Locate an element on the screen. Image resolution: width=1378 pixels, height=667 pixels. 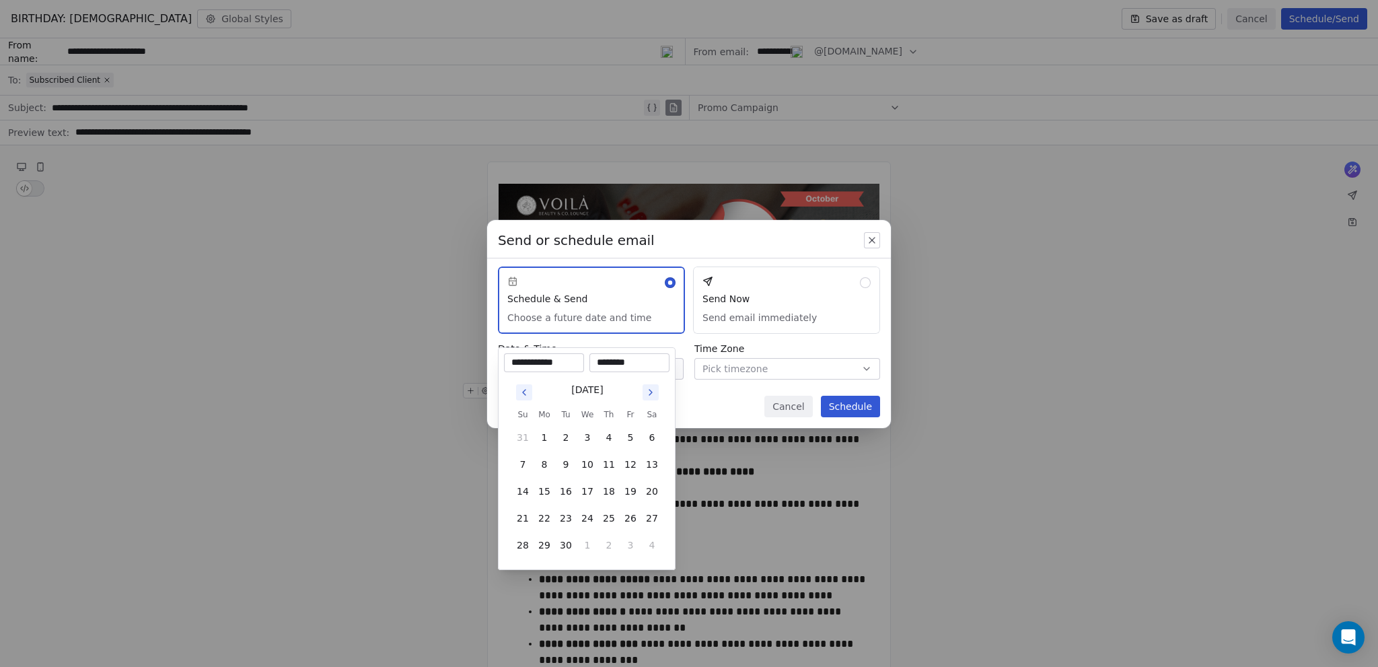
button: 24 is located at coordinates (587, 518).